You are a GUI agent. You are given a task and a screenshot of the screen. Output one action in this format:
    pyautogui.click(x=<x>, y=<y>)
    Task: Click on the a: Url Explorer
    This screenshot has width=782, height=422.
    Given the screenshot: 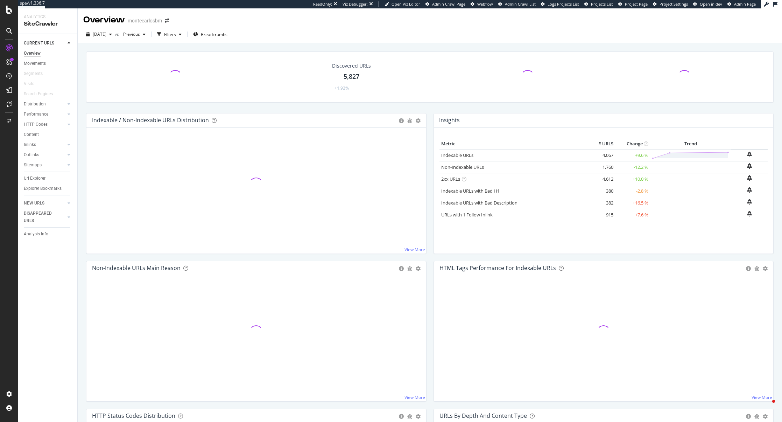 What is the action you would take?
    pyautogui.click(x=48, y=178)
    